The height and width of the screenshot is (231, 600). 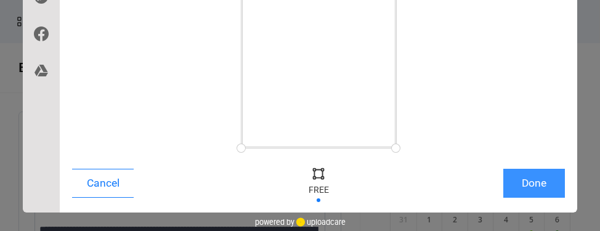 I want to click on button: Done, so click(x=534, y=183).